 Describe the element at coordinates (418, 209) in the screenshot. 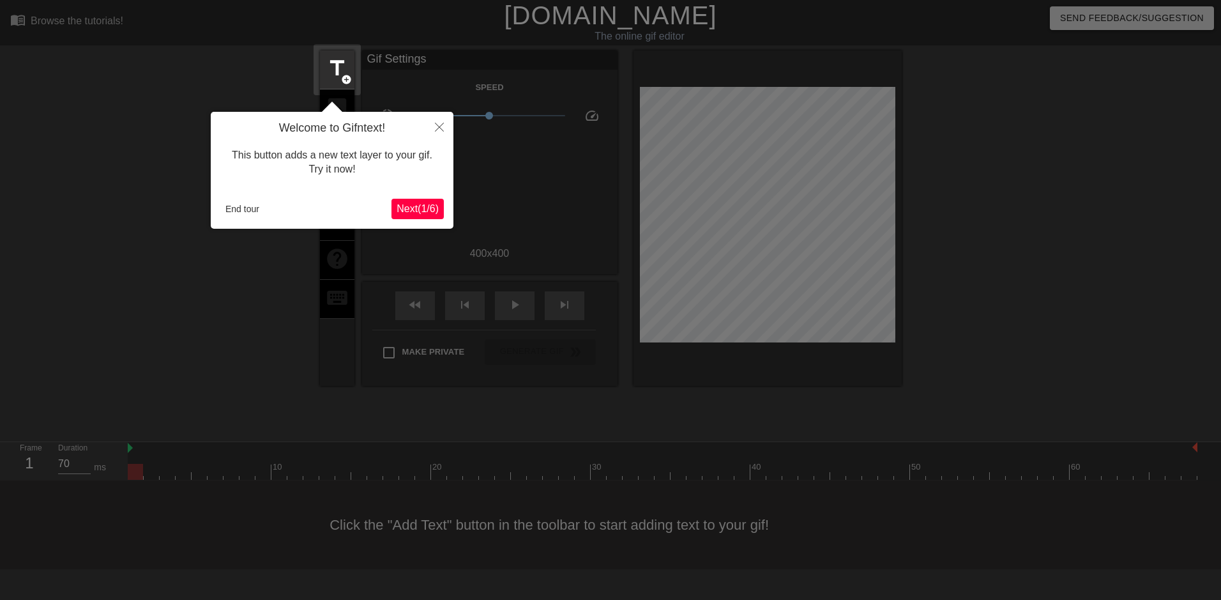

I see `button: Next` at that location.